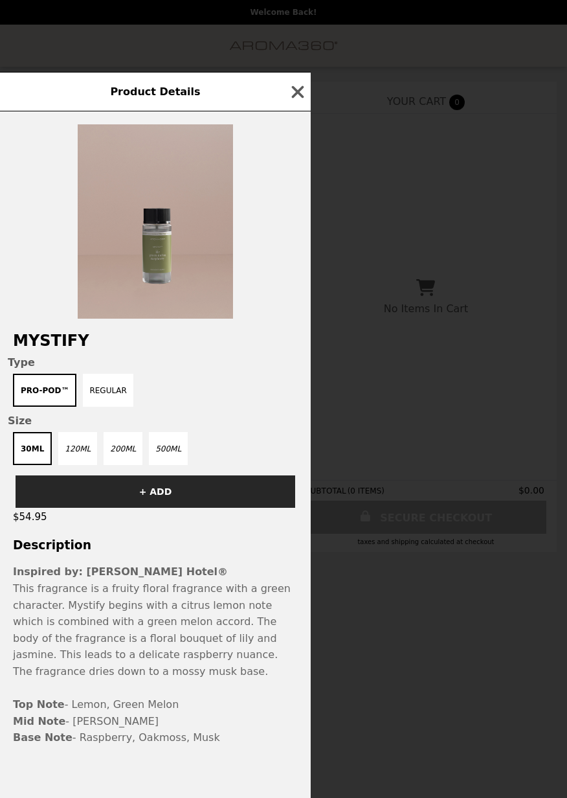 Image resolution: width=567 pixels, height=798 pixels. What do you see at coordinates (43, 737) in the screenshot?
I see `strong: Base Note` at bounding box center [43, 737].